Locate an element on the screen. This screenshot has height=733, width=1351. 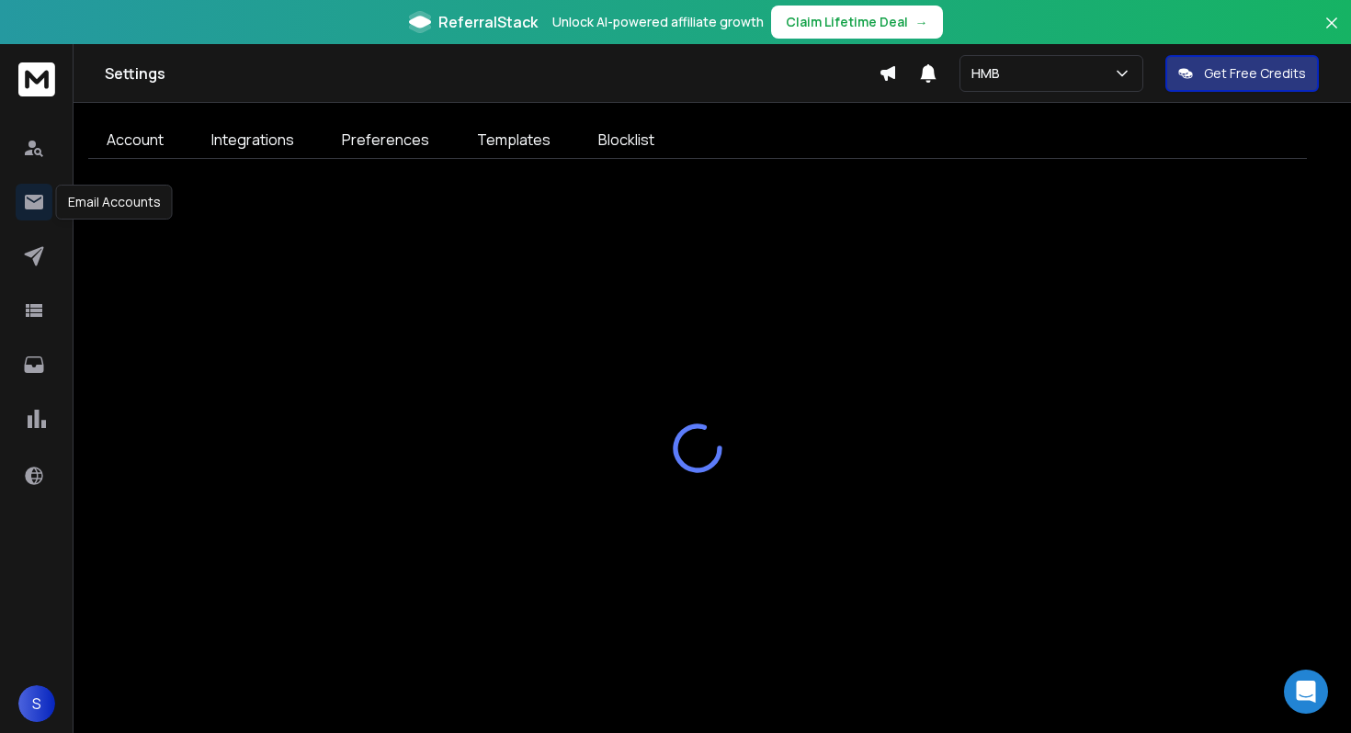
button: S is located at coordinates (37, 704).